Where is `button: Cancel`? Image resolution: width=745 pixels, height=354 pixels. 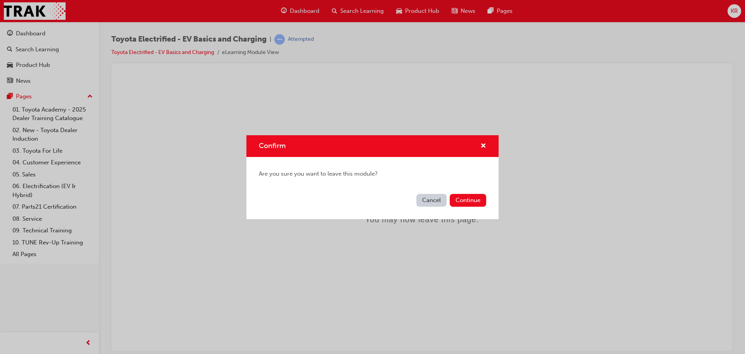
button: Cancel is located at coordinates (432, 200).